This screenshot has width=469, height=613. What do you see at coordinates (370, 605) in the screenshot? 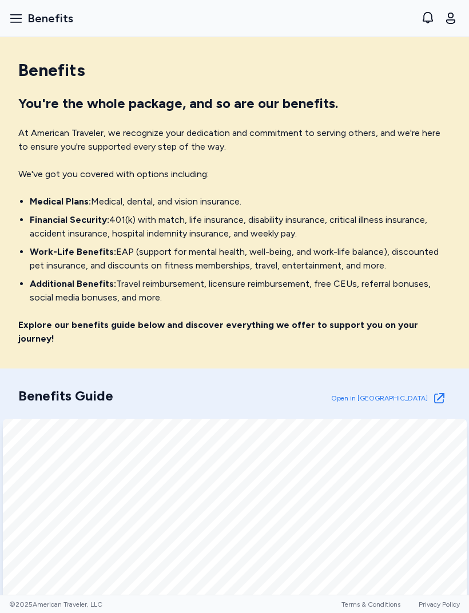
I see `a: Terms & Conditions` at bounding box center [370, 605].